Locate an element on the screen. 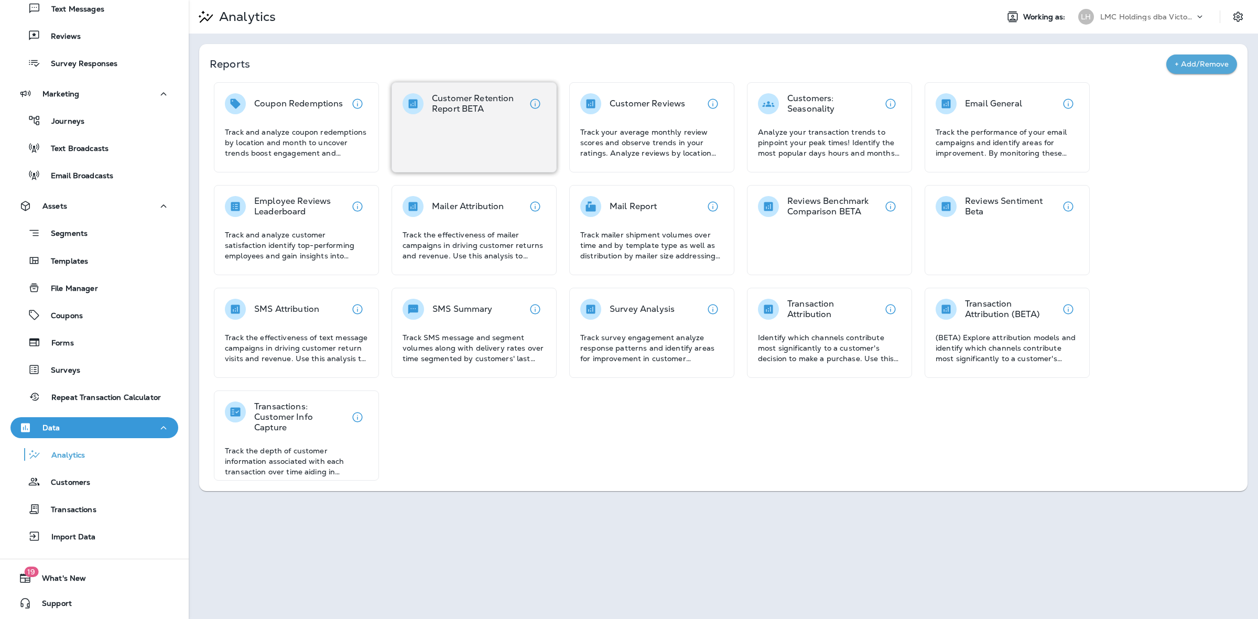  button: Surveys is located at coordinates (94, 370).